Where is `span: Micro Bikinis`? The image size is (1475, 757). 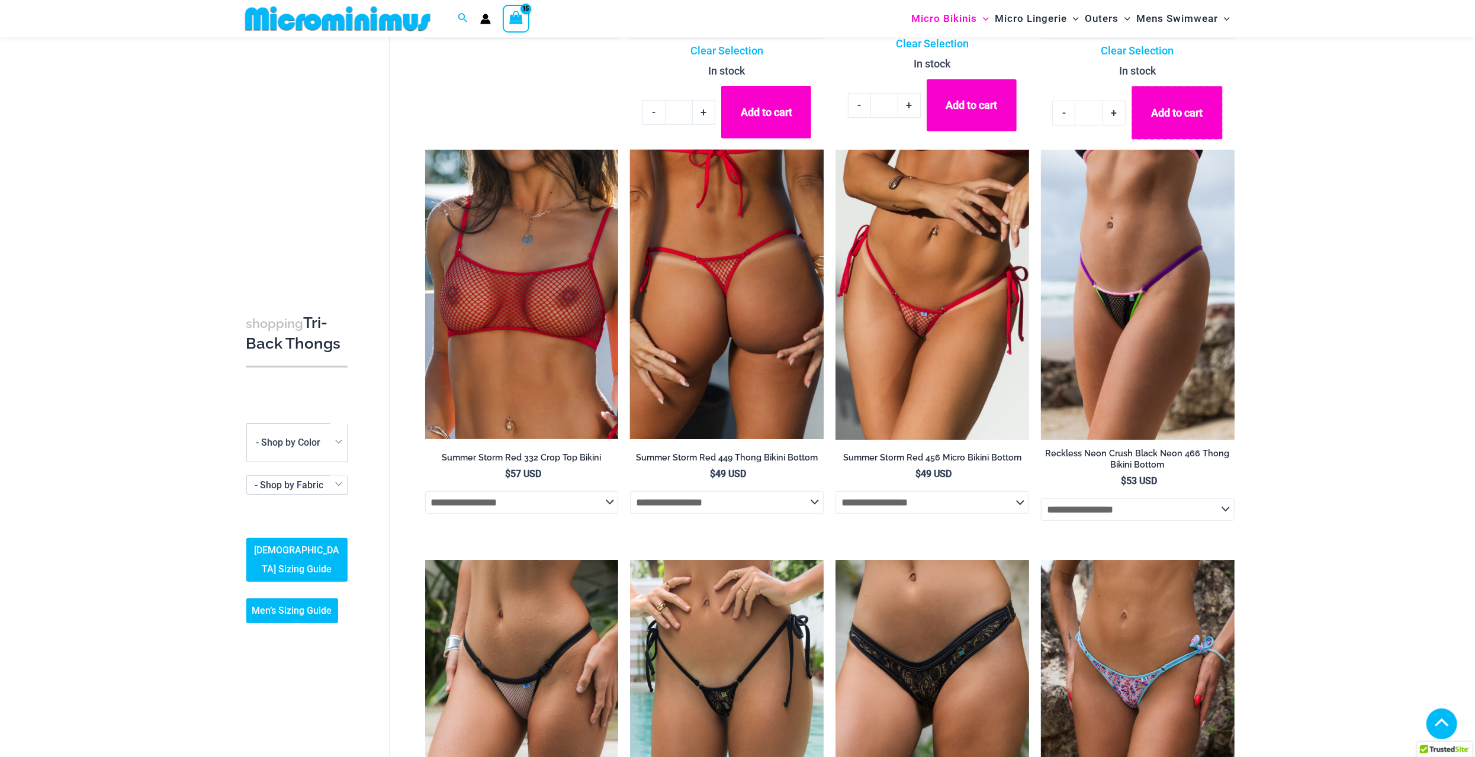 span: Micro Bikinis is located at coordinates (944, 18).